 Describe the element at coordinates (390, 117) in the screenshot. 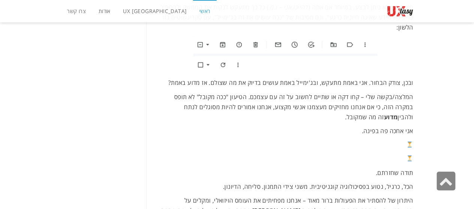

I see `b: מדוע` at that location.